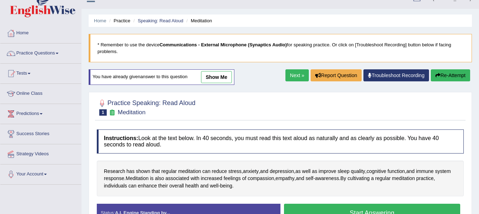 The width and height of the screenshot is (479, 214). I want to click on a: Troubleshoot Recording, so click(396, 76).